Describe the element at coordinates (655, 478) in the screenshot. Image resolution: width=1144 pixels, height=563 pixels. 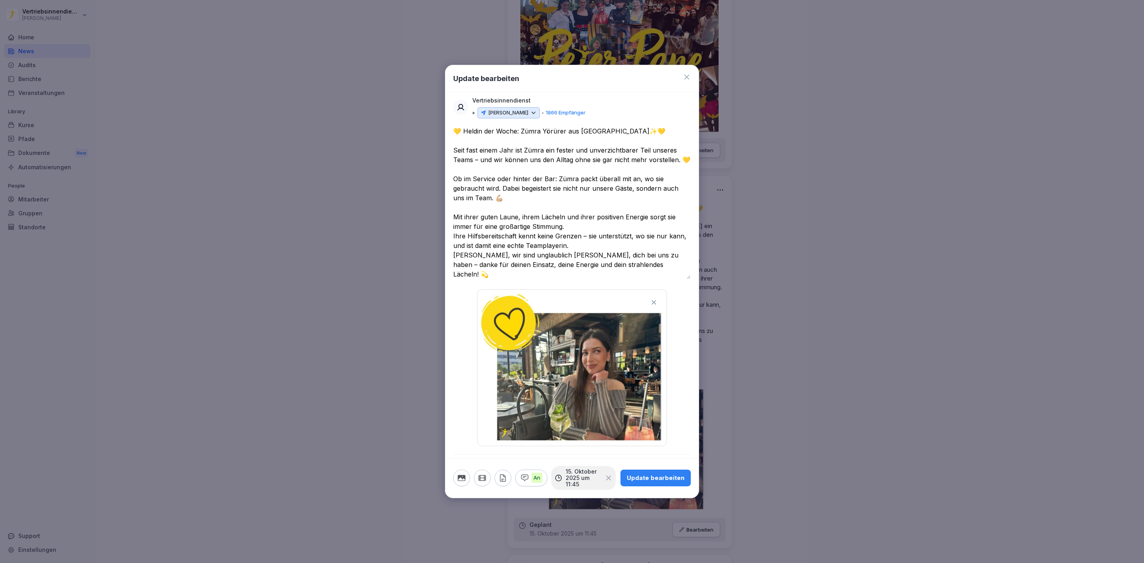
I see `div: Update bearbeiten` at that location.